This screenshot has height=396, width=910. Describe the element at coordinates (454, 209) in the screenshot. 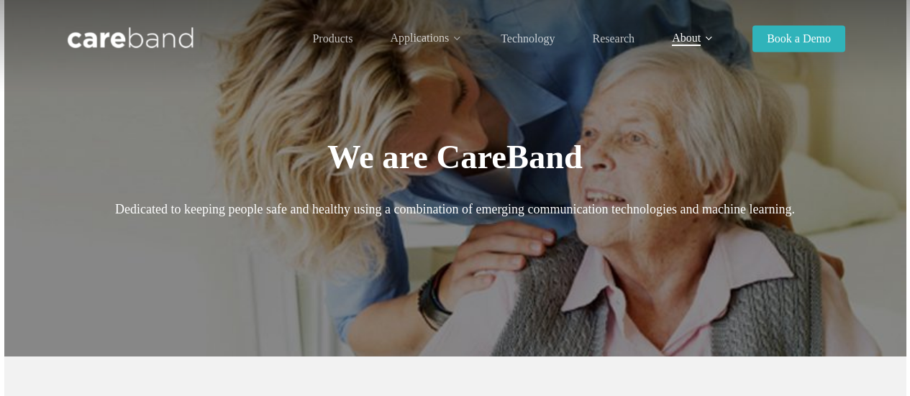

I see `p: Dedicated to keeping people safe and healthy using a combination of emerging communication techno...` at that location.